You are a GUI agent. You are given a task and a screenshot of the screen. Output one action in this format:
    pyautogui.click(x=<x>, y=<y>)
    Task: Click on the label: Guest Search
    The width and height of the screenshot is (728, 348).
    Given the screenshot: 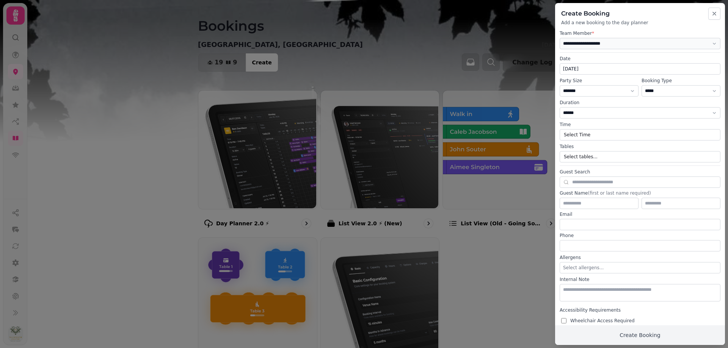 What is the action you would take?
    pyautogui.click(x=640, y=172)
    